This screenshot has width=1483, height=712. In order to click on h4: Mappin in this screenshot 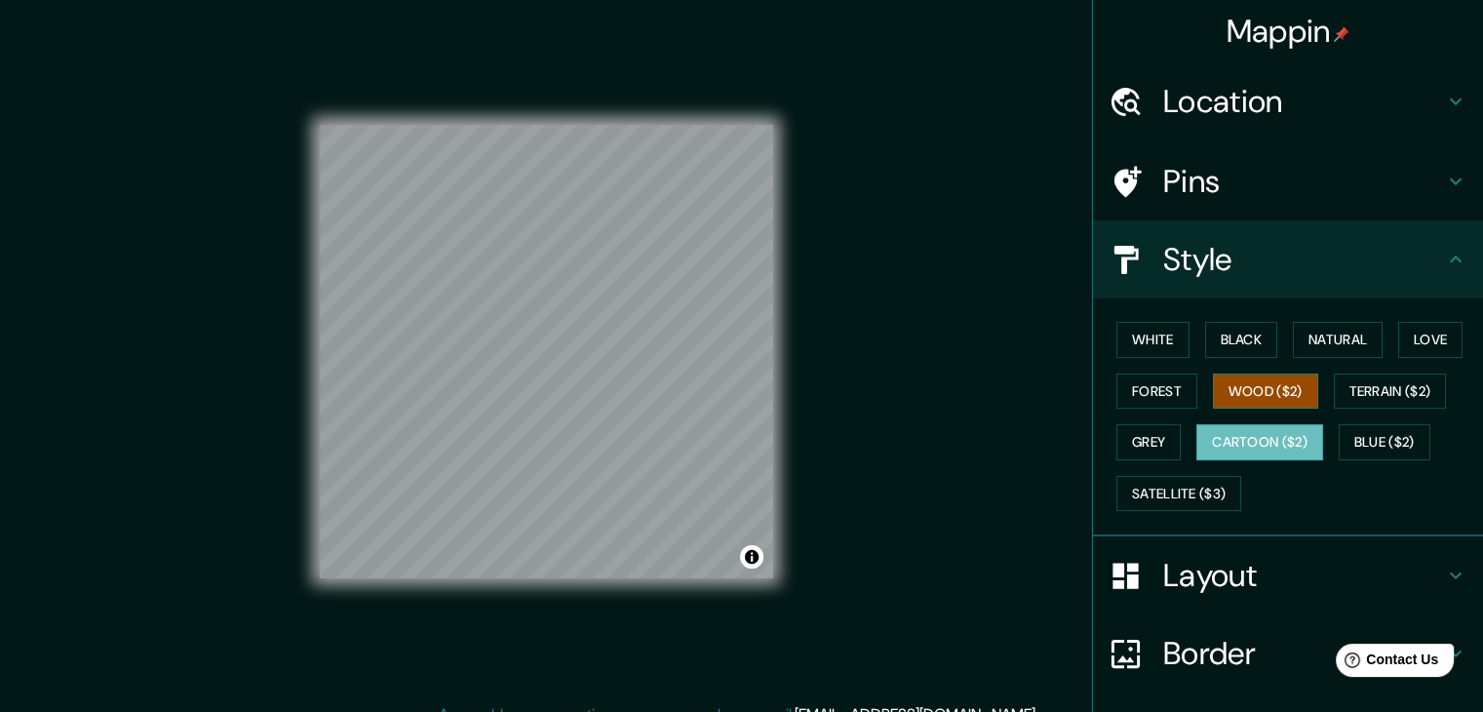, I will do `click(1288, 31)`.